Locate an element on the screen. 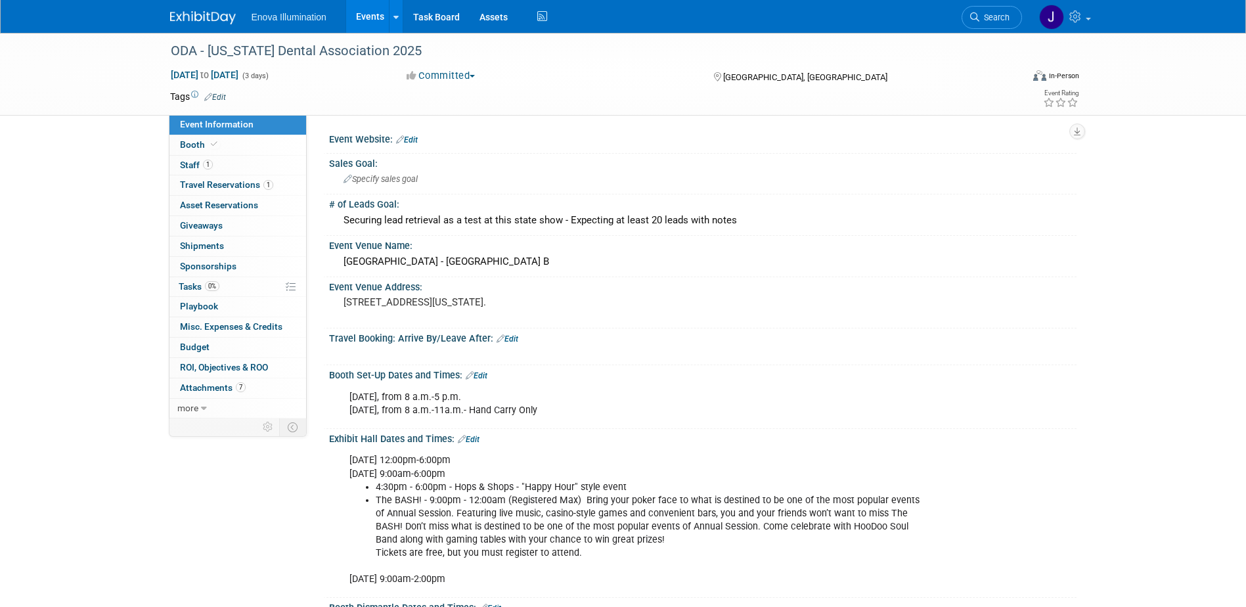 Image resolution: width=1246 pixels, height=607 pixels. span: Asset Reservations is located at coordinates (219, 205).